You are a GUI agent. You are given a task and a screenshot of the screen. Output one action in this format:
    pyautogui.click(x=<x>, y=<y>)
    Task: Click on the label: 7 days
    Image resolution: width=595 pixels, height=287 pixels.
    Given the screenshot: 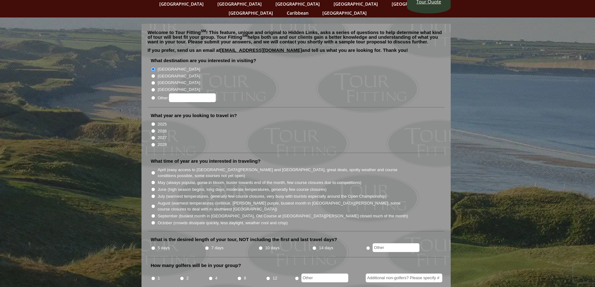 What is the action you would take?
    pyautogui.click(x=217, y=248)
    